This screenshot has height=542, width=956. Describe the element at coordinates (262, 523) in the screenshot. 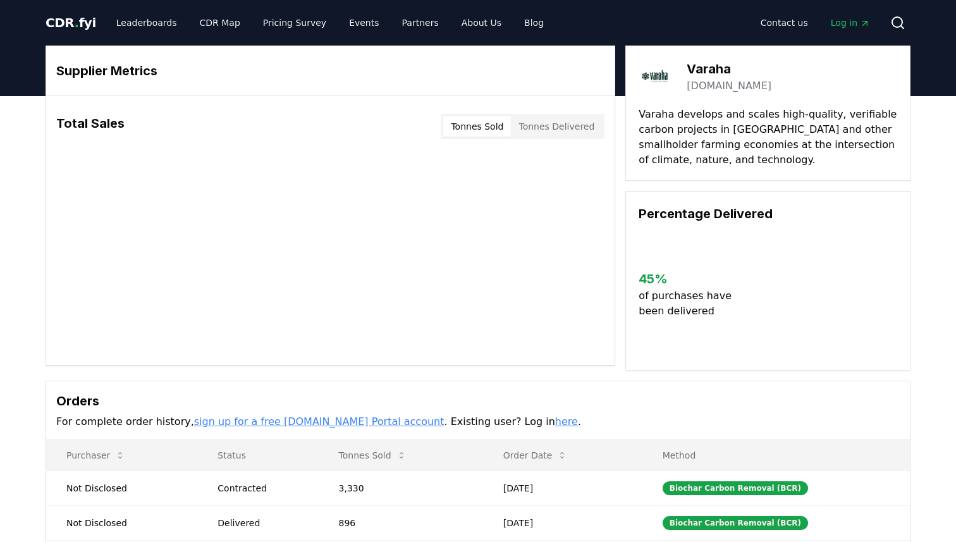

I see `div: Delivered` at that location.